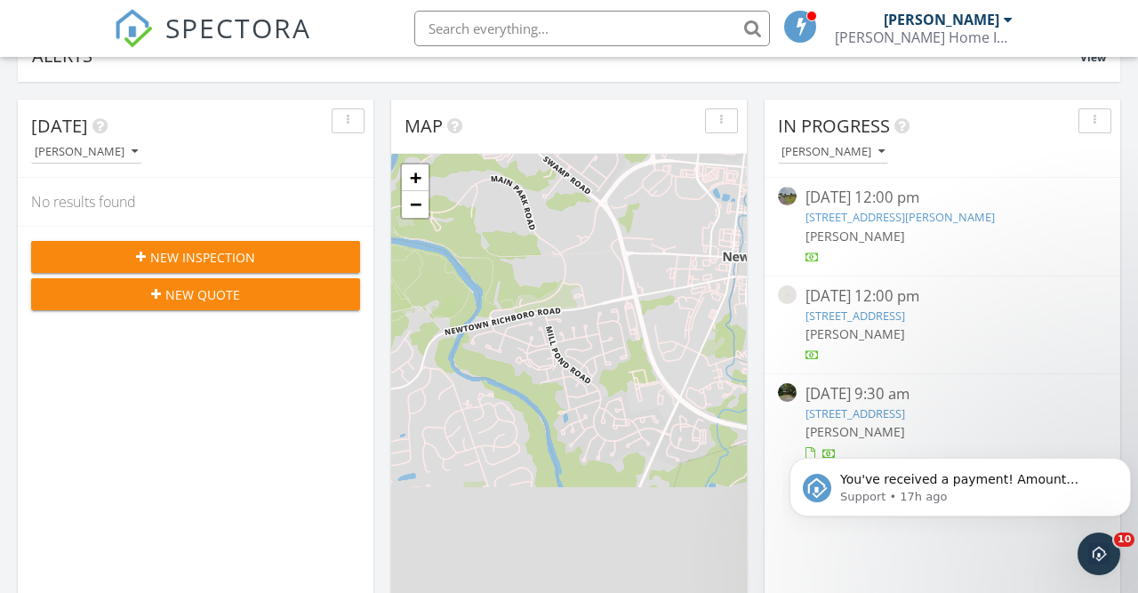 Image resolution: width=1138 pixels, height=593 pixels. Describe the element at coordinates (924, 37) in the screenshot. I see `div: Bradley Home Inspections` at that location.